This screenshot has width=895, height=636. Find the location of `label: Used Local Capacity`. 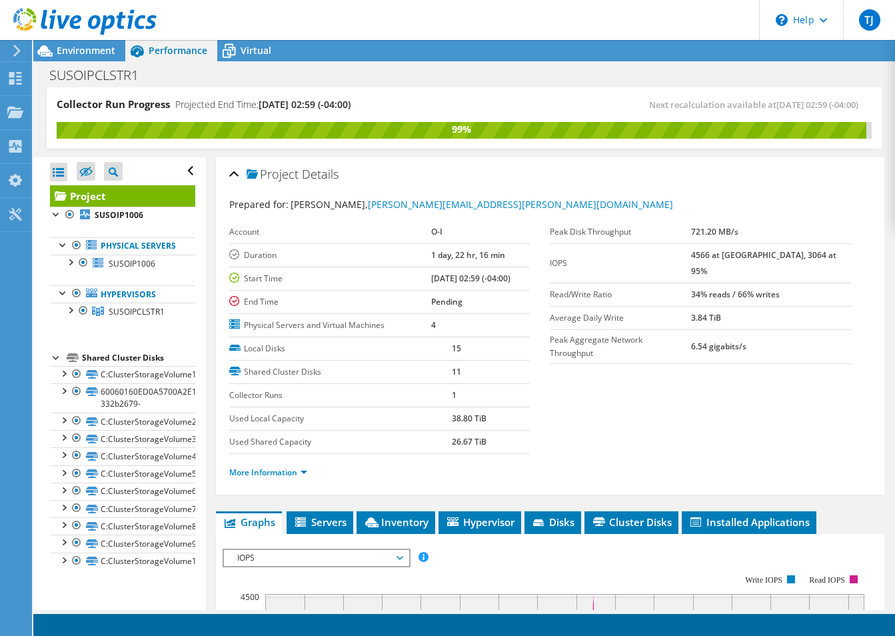

label: Used Local Capacity is located at coordinates (340, 418).